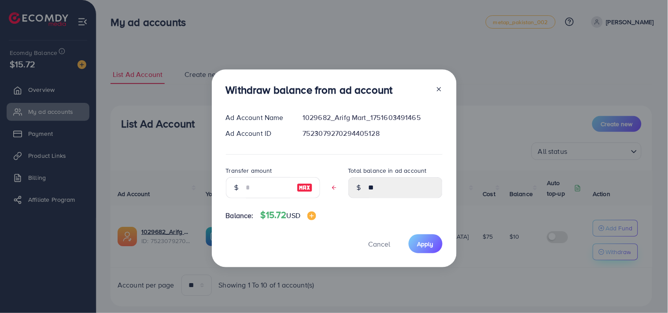 The image size is (668, 313). I want to click on h4: $15.72, so click(288, 215).